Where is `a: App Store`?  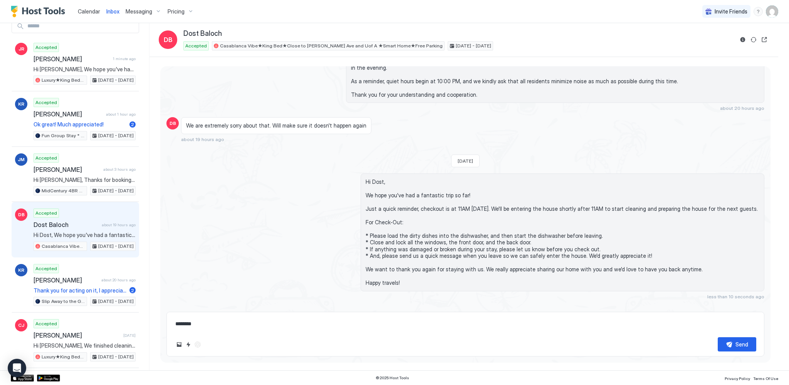 a: App Store is located at coordinates (22, 378).